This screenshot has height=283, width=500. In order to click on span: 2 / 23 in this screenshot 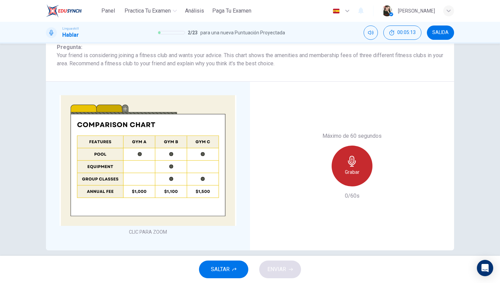, I will do `click(193, 33)`.